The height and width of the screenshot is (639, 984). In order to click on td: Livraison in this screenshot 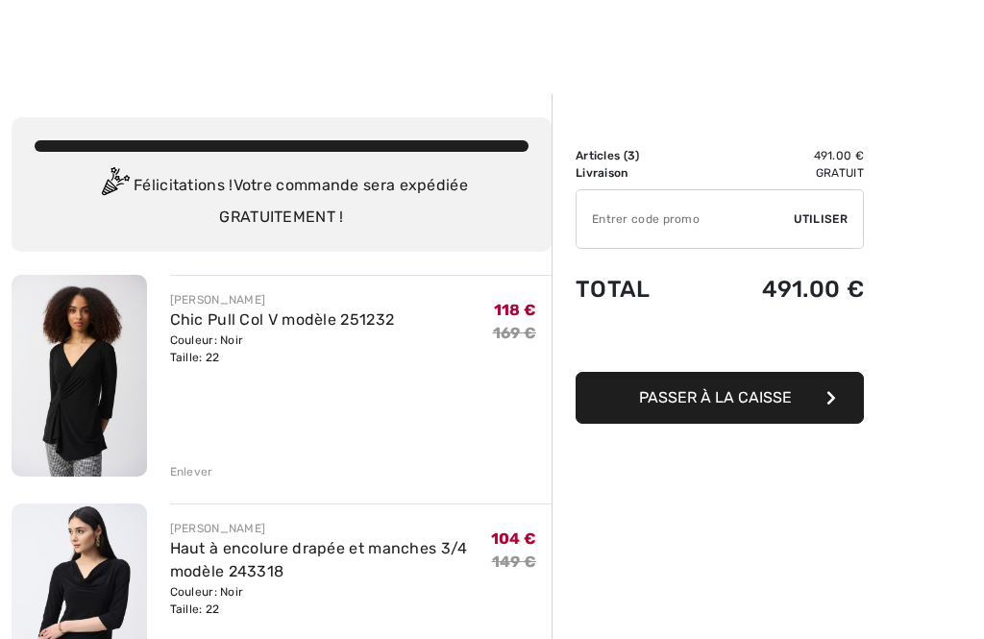, I will do `click(636, 173)`.